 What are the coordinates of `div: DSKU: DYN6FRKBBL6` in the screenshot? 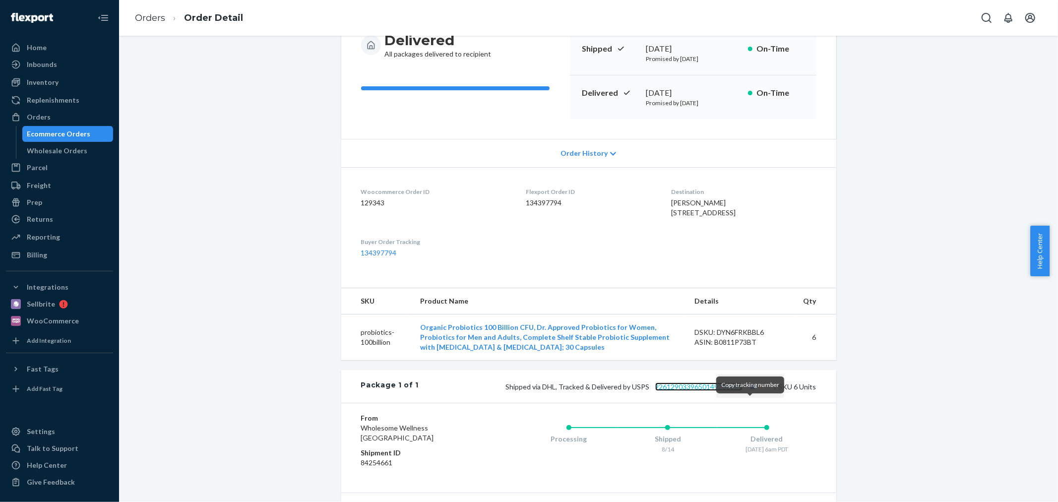 It's located at (741, 332).